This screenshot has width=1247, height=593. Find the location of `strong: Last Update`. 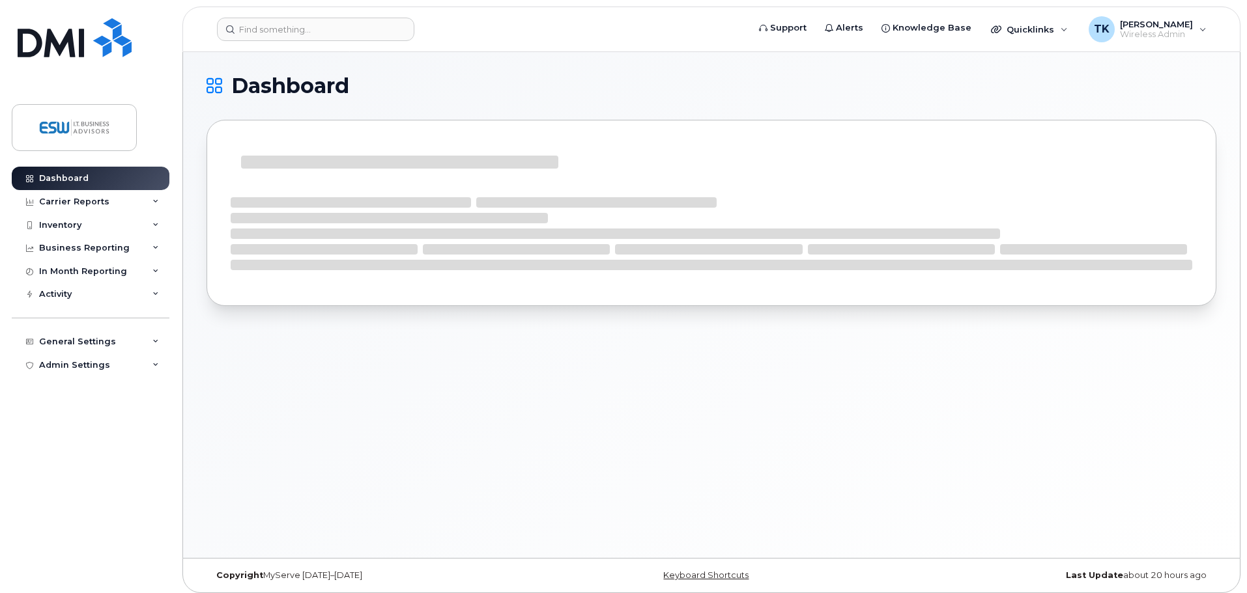

strong: Last Update is located at coordinates (1094, 575).